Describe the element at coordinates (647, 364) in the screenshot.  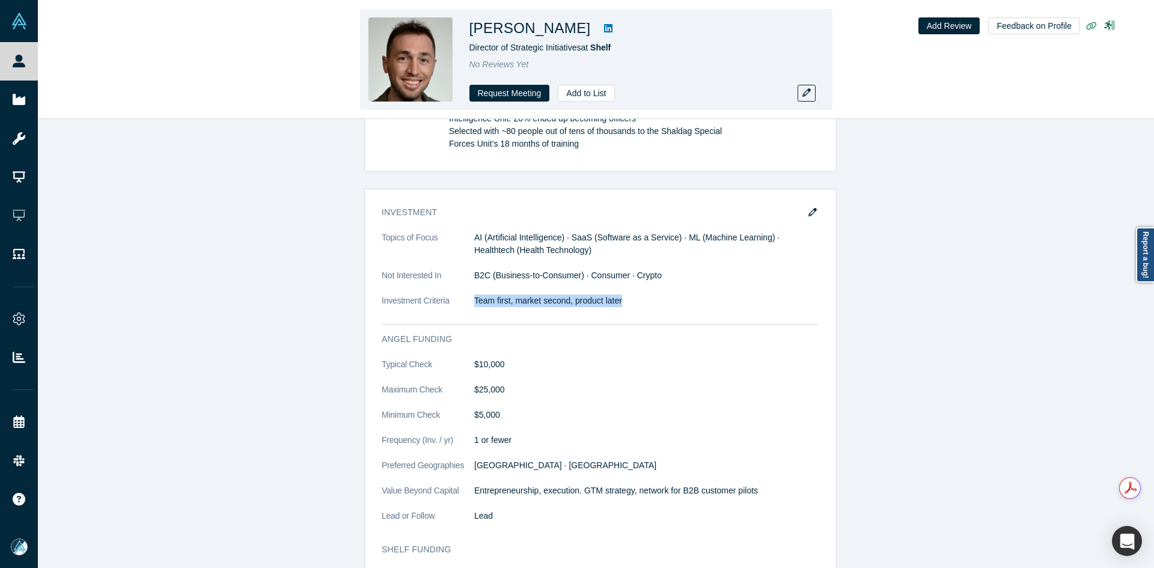
I see `dd: $10,000` at that location.